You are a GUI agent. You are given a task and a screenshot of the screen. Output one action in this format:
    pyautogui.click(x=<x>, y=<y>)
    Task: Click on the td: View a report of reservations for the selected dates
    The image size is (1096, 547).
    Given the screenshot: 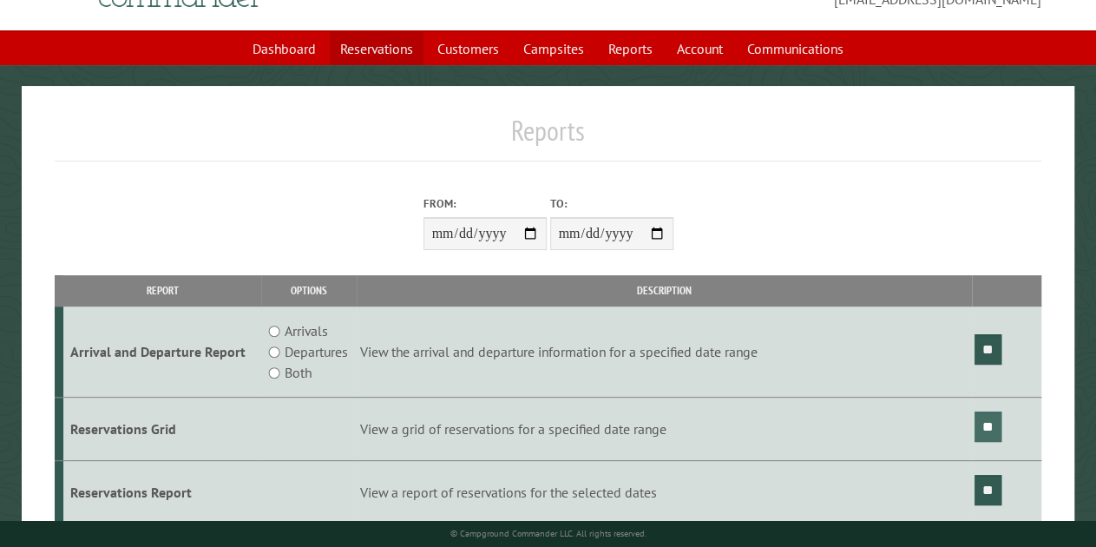 What is the action you would take?
    pyautogui.click(x=664, y=491)
    